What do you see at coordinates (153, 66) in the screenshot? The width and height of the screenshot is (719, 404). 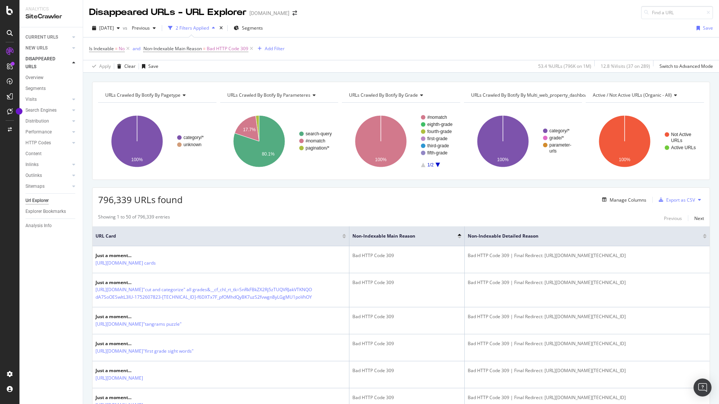 I see `div: Save` at bounding box center [153, 66].